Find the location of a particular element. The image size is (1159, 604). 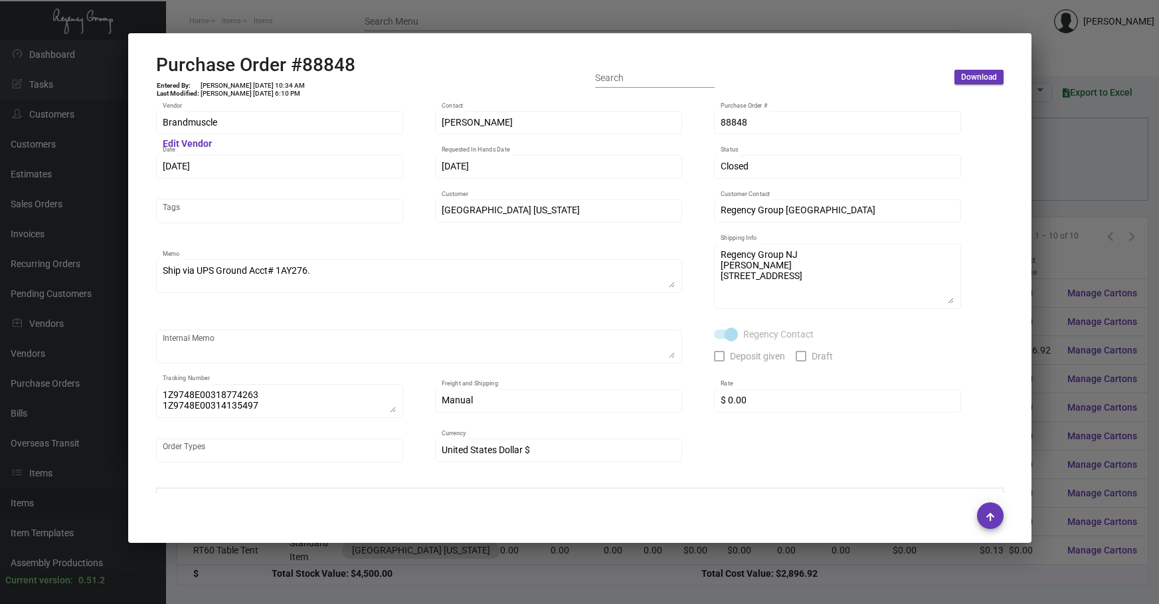

td: Last Modified: is located at coordinates (178, 94).